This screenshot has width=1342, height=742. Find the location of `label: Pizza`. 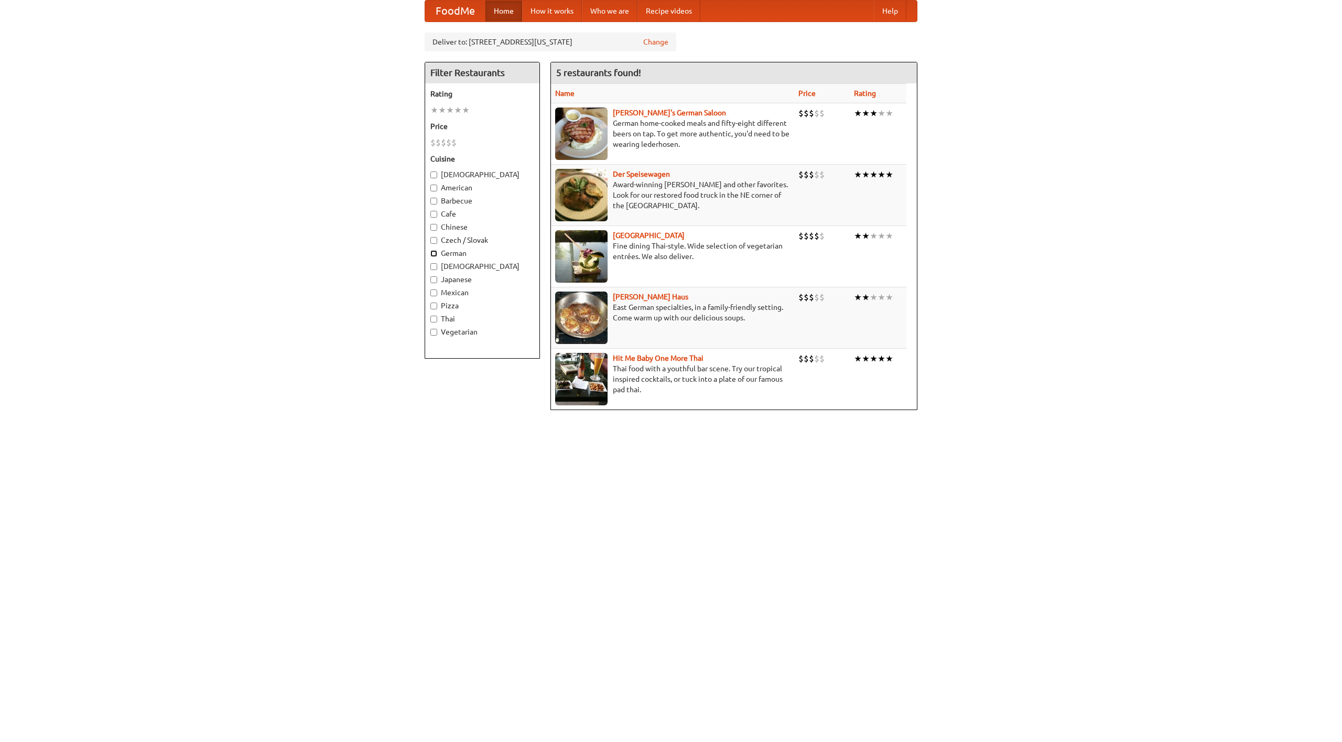

label: Pizza is located at coordinates (482, 306).